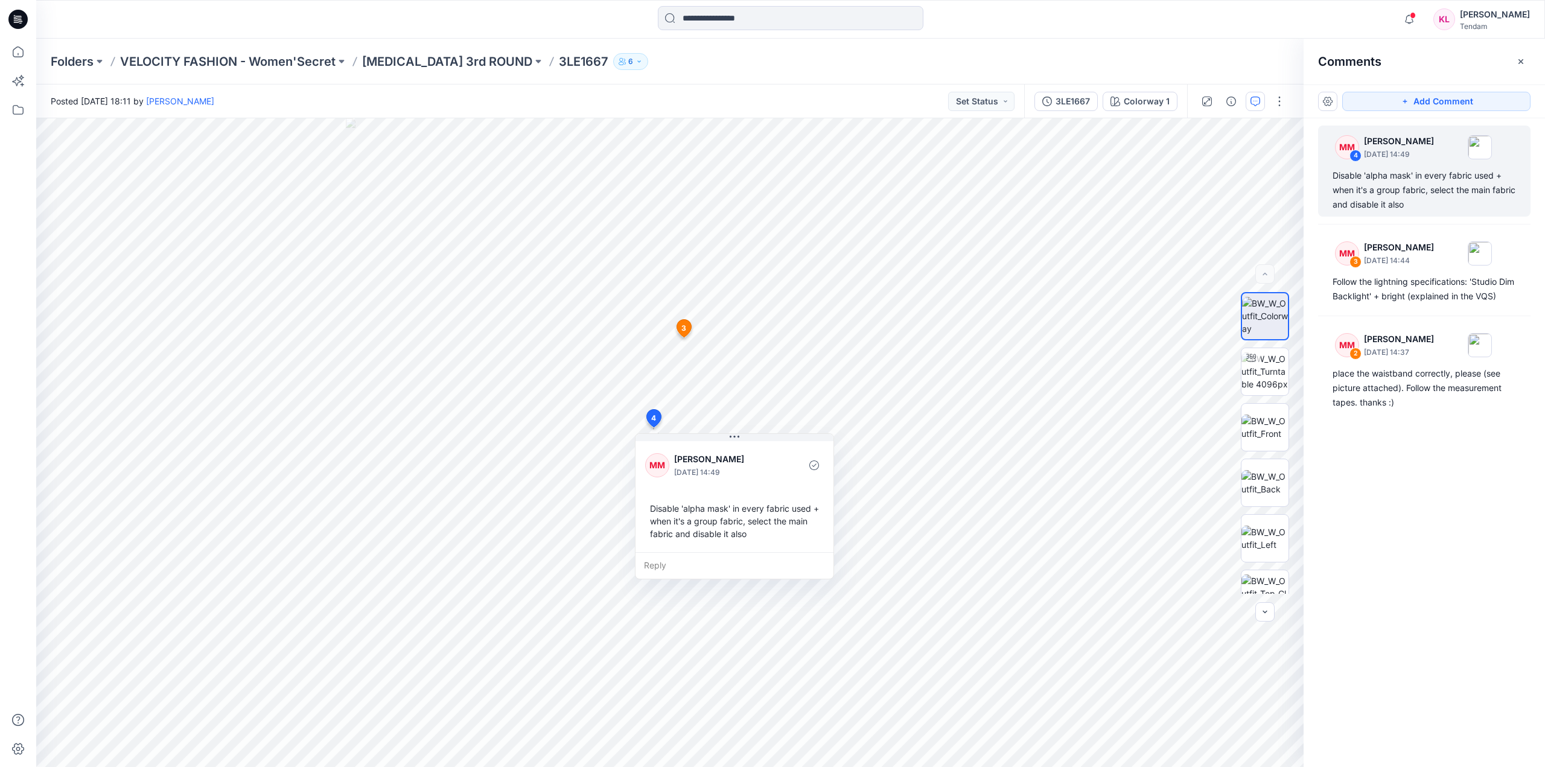  Describe the element at coordinates (1265, 483) in the screenshot. I see `img: BW_W_Outfit_Back` at that location.